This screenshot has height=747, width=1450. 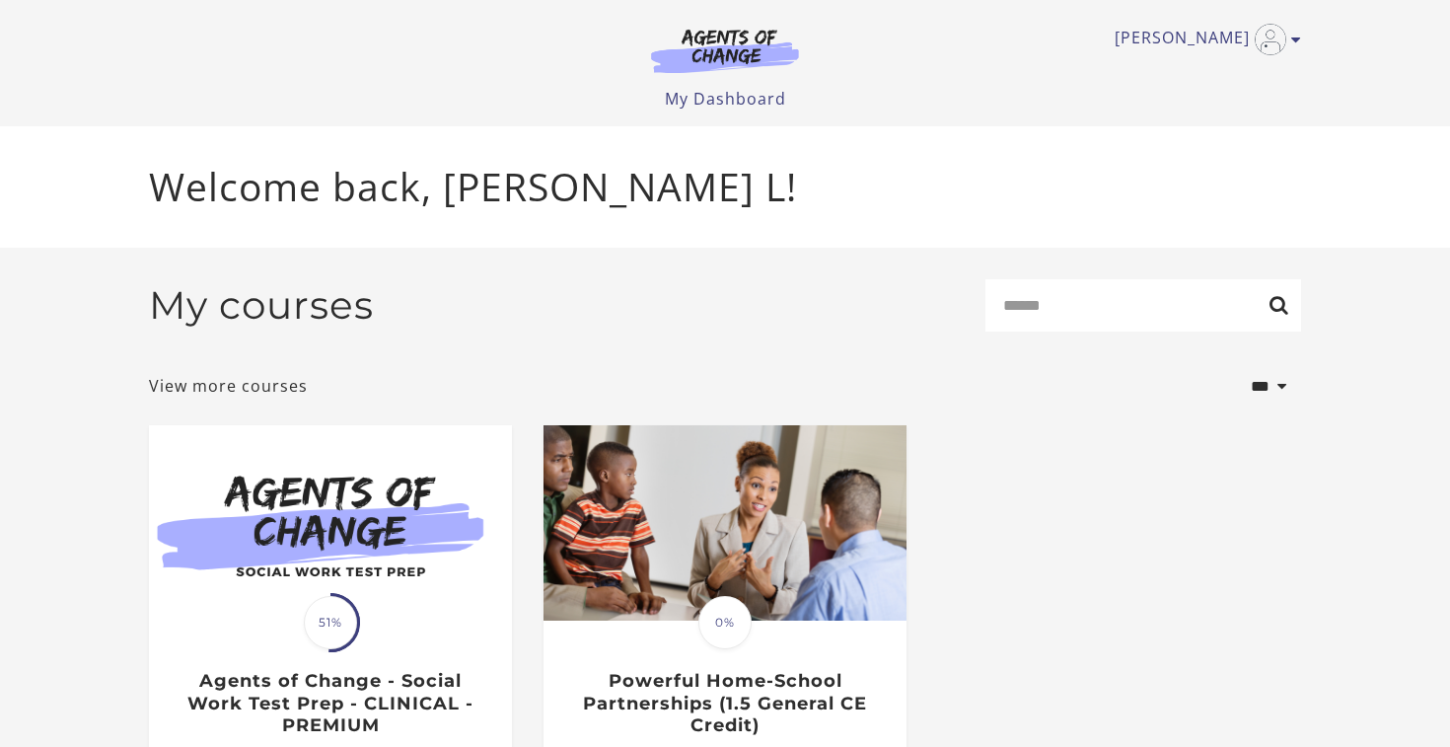 What do you see at coordinates (724, 703) in the screenshot?
I see `h3: Powerful Home-School Partnerships (1.5 General CE Credit)` at bounding box center [724, 703].